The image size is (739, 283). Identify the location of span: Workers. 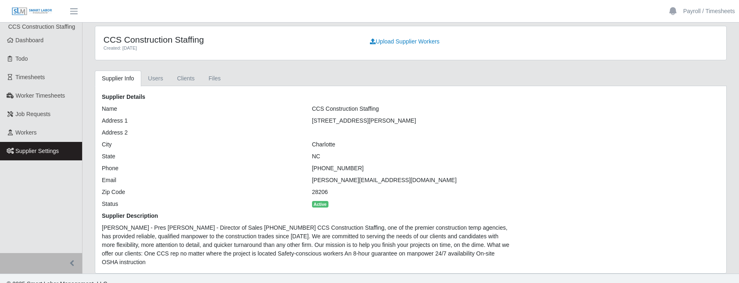
(26, 133).